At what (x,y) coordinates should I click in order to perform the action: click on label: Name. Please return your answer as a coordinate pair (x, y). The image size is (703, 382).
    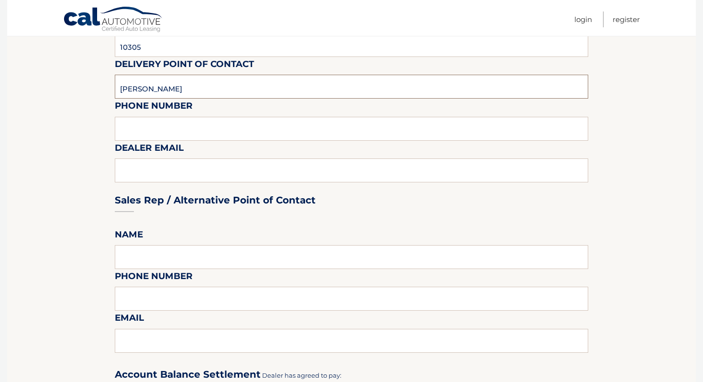
    Looking at the image, I should click on (129, 236).